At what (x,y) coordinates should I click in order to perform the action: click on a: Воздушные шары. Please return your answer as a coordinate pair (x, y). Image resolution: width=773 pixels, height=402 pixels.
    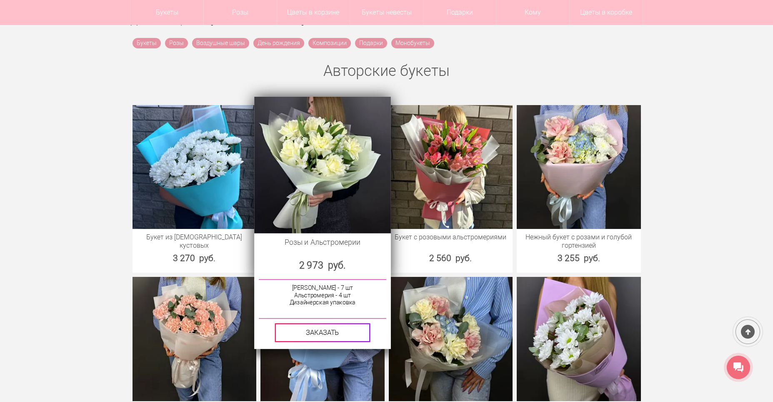
    Looking at the image, I should click on (221, 43).